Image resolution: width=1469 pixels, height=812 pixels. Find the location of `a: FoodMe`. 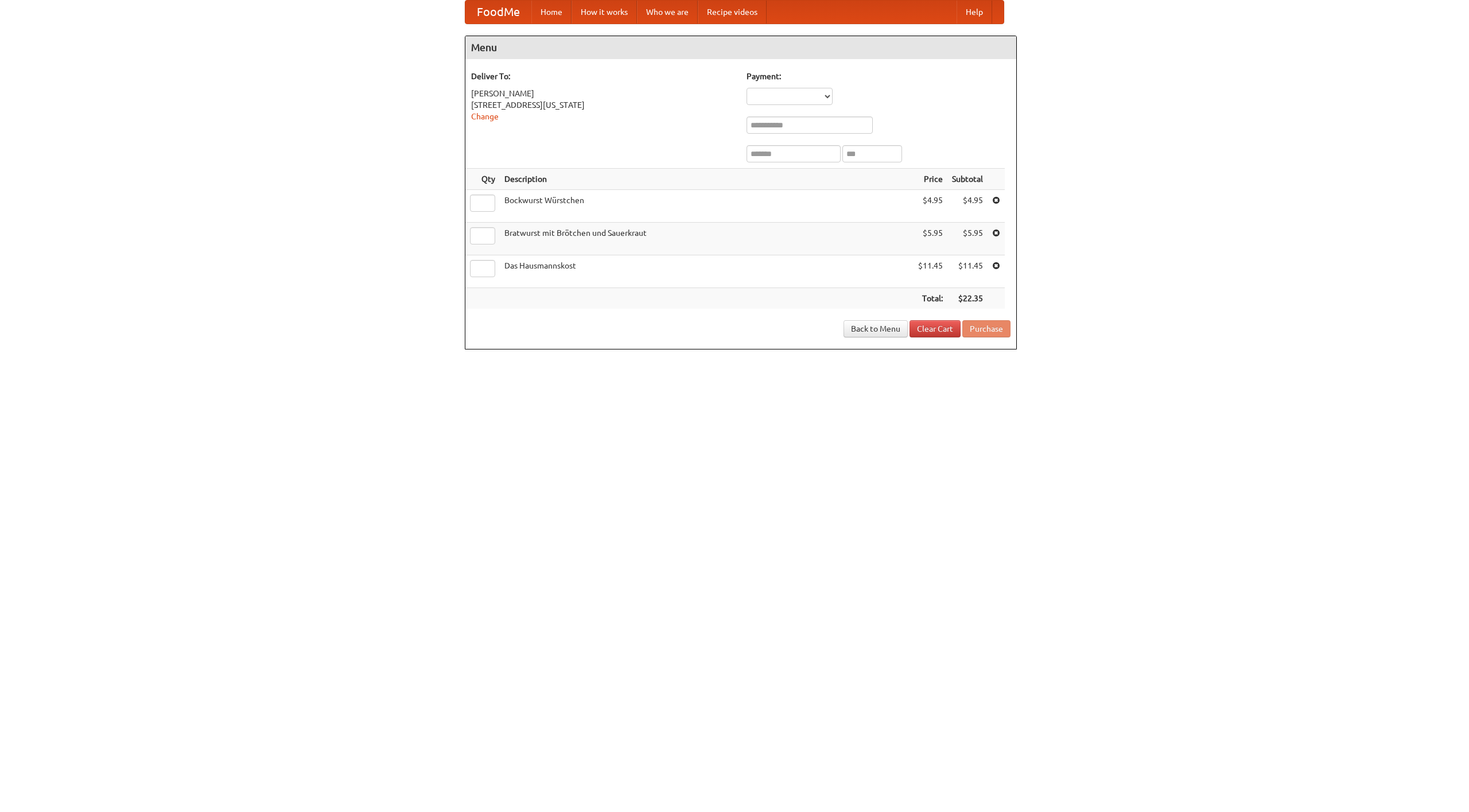

a: FoodMe is located at coordinates (498, 12).